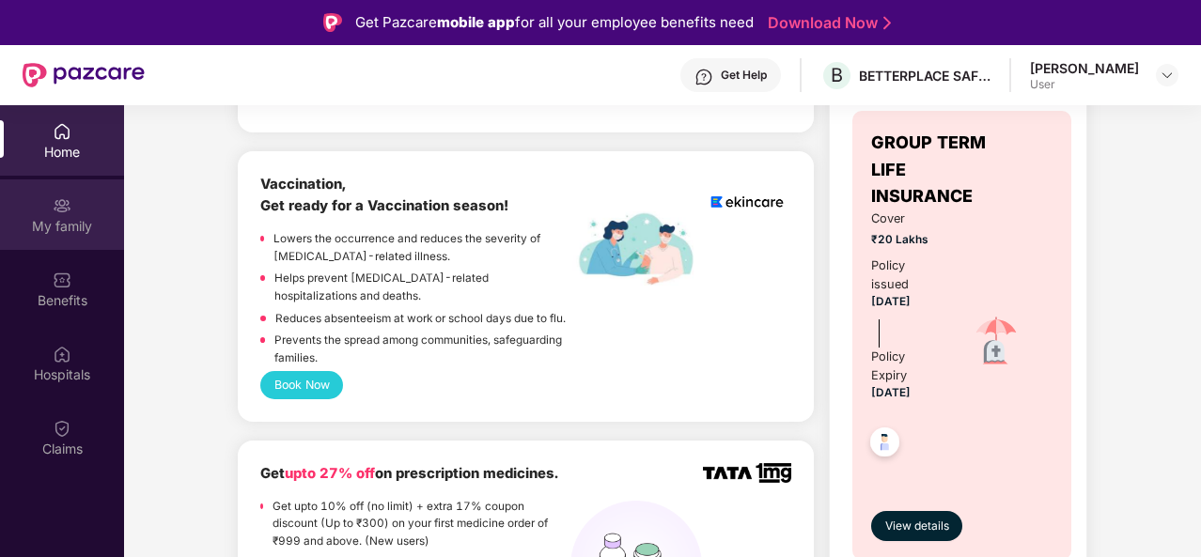  Describe the element at coordinates (905, 240) in the screenshot. I see `span: ₹20 Lakhs` at that location.